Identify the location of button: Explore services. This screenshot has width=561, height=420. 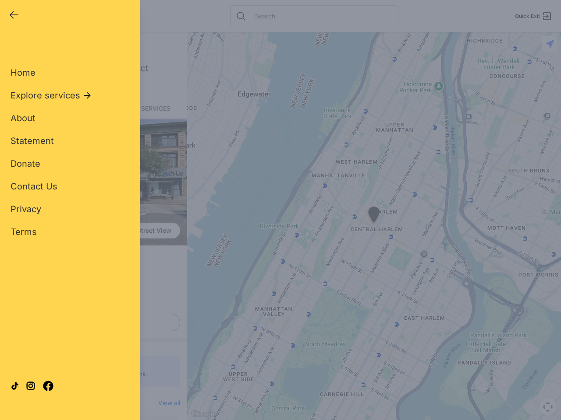
(51, 95).